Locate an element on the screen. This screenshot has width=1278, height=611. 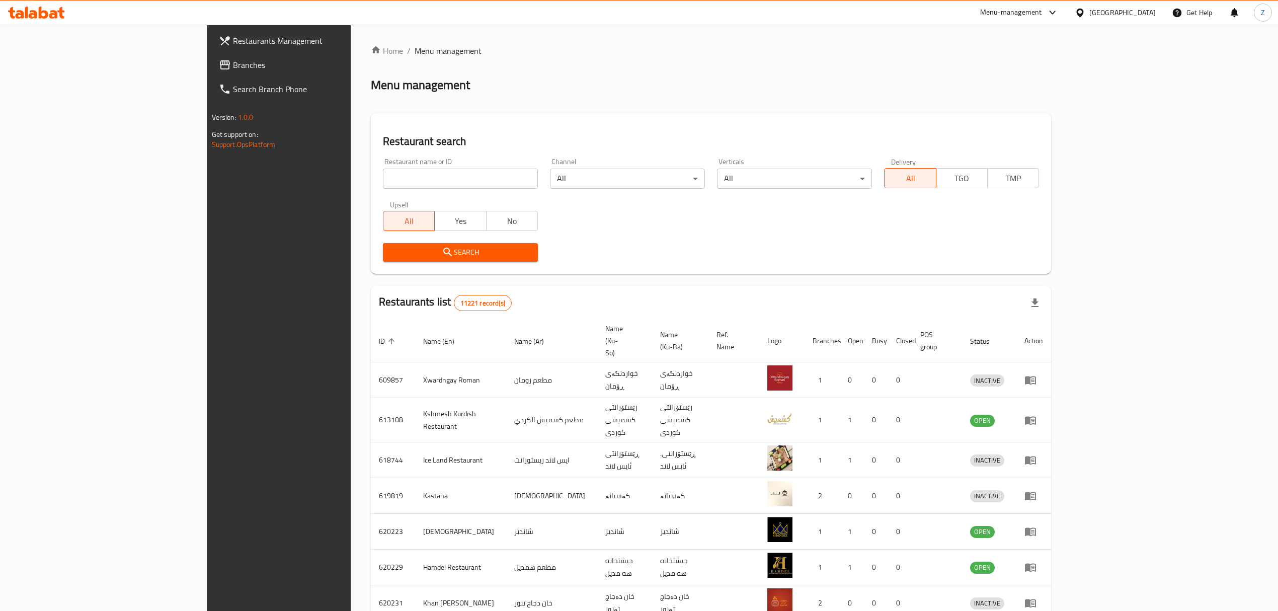
span: Menu management is located at coordinates (448, 51).